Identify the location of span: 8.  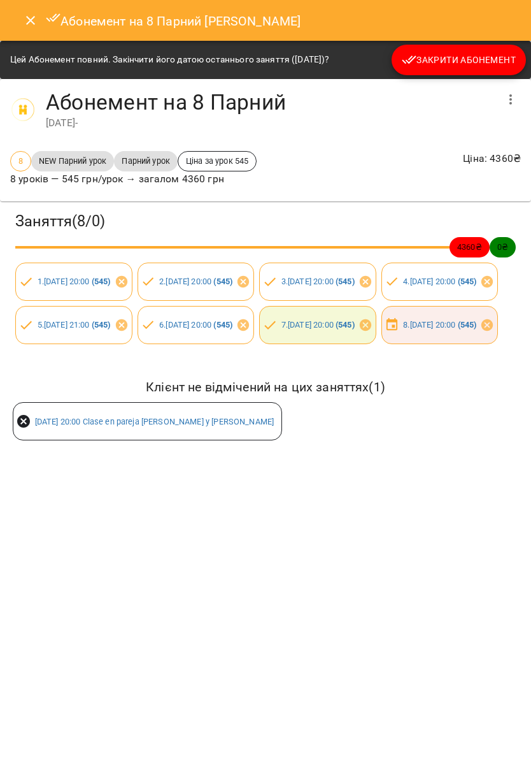
(20, 161).